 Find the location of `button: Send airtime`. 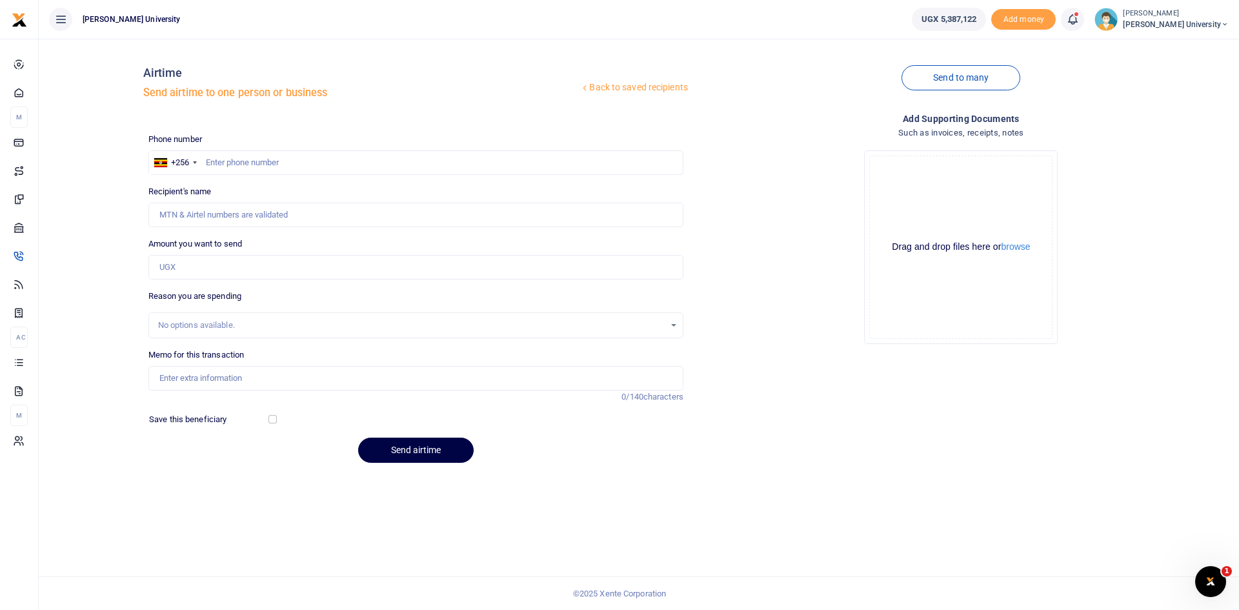

button: Send airtime is located at coordinates (415, 450).